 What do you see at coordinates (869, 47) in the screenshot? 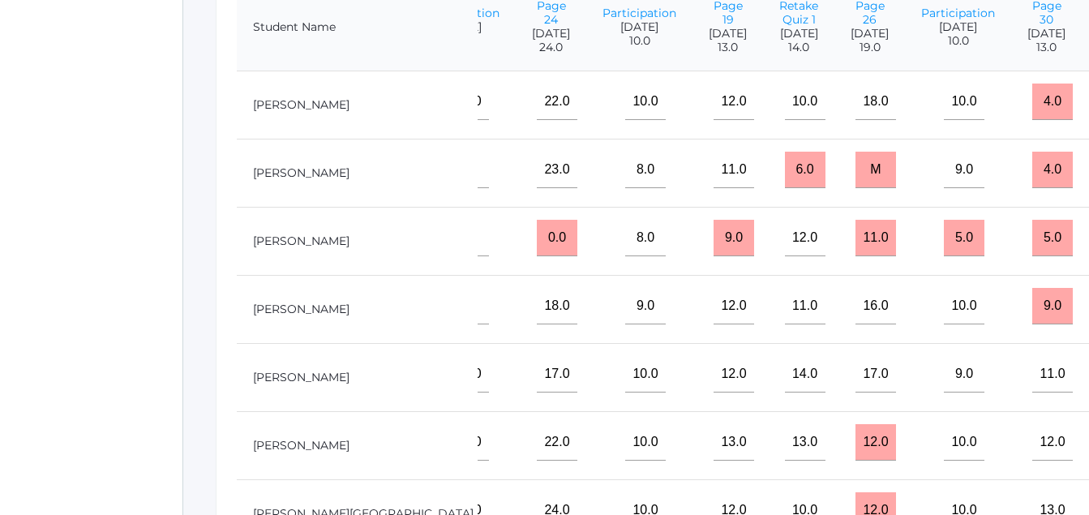
I see `span: 19.0` at bounding box center [869, 47].